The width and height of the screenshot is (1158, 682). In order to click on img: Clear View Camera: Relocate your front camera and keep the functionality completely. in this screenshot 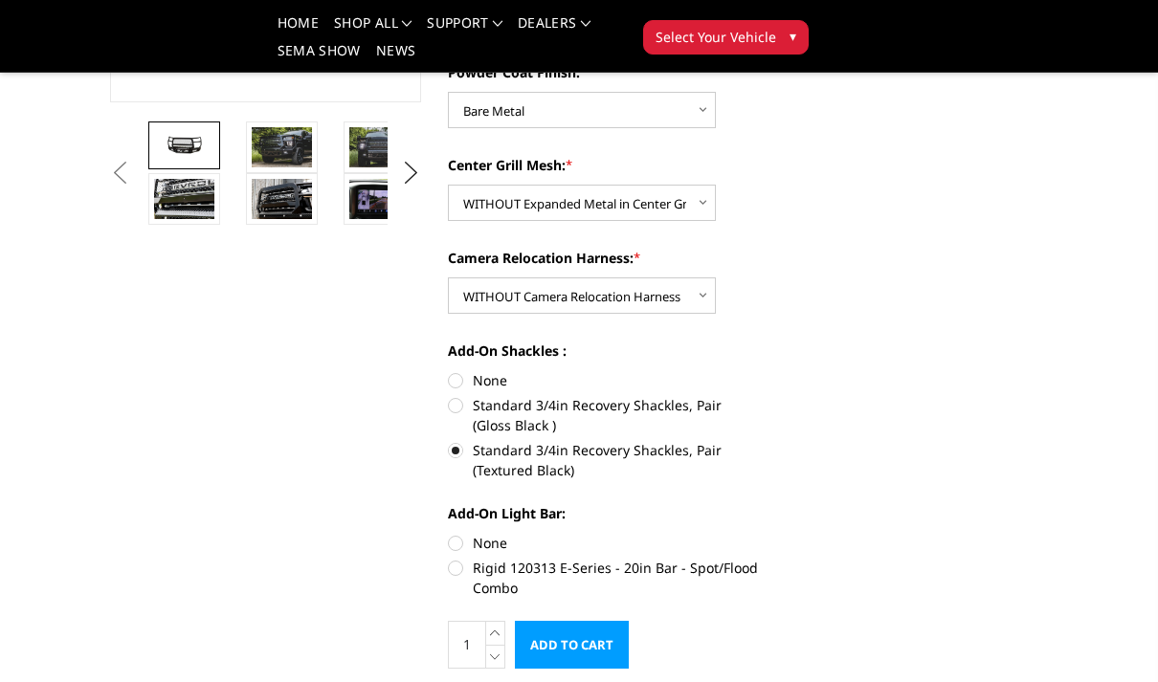, I will do `click(379, 199)`.